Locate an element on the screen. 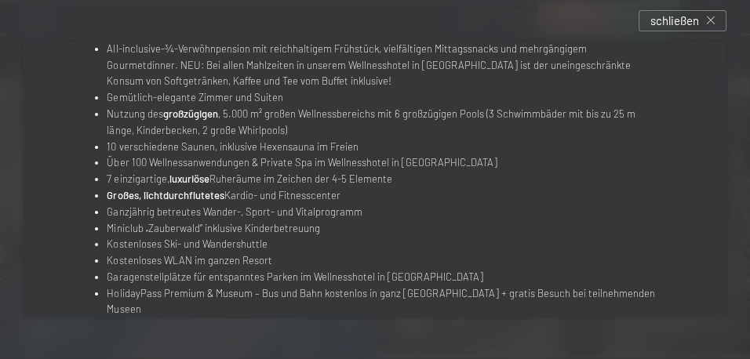 This screenshot has width=750, height=359. li: 10 verschiedene Saunen, inklusive Hexensauna im Freien is located at coordinates (381, 147).